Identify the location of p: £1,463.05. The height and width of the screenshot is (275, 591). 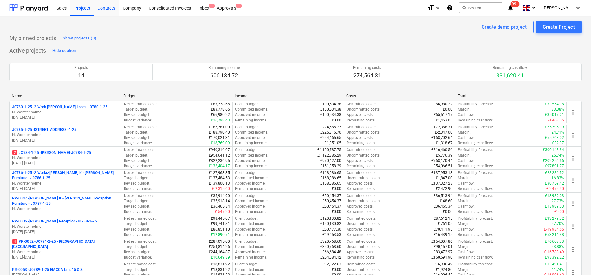
(444, 120).